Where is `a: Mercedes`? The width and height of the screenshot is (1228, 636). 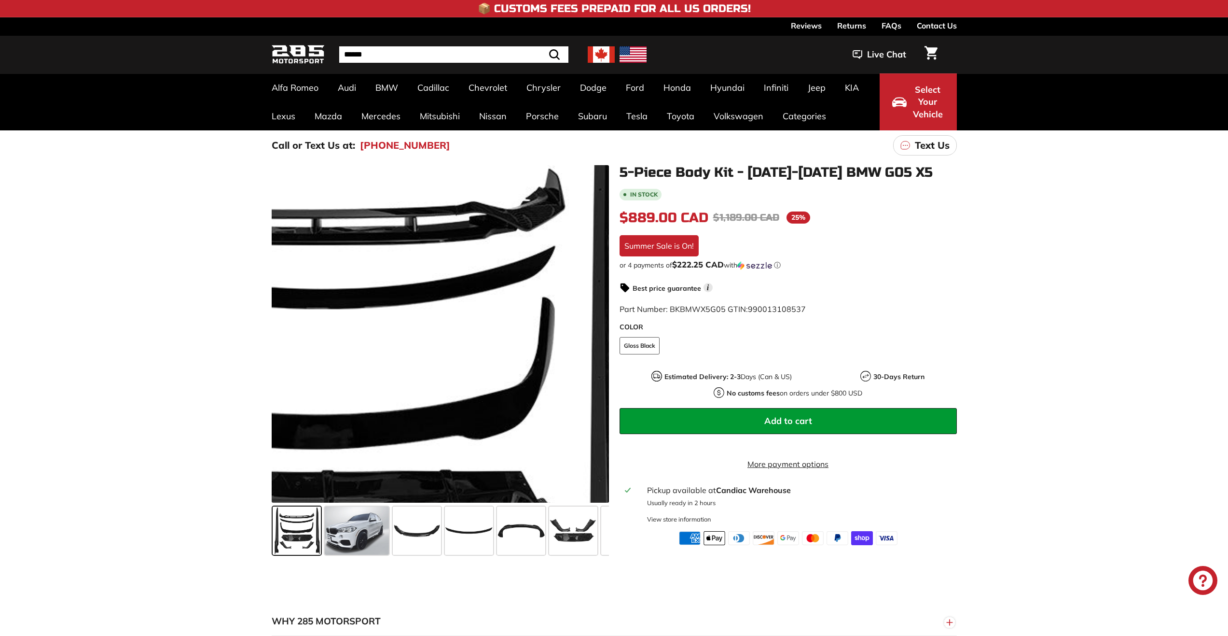
a: Mercedes is located at coordinates (381, 116).